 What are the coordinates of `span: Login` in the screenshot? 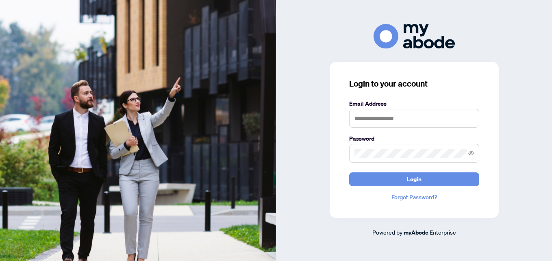 It's located at (414, 179).